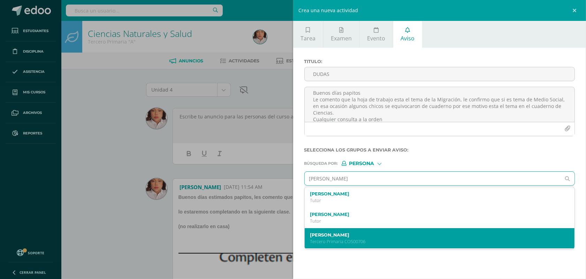 The image size is (586, 279). Describe the element at coordinates (376, 34) in the screenshot. I see `a: Evento` at that location.